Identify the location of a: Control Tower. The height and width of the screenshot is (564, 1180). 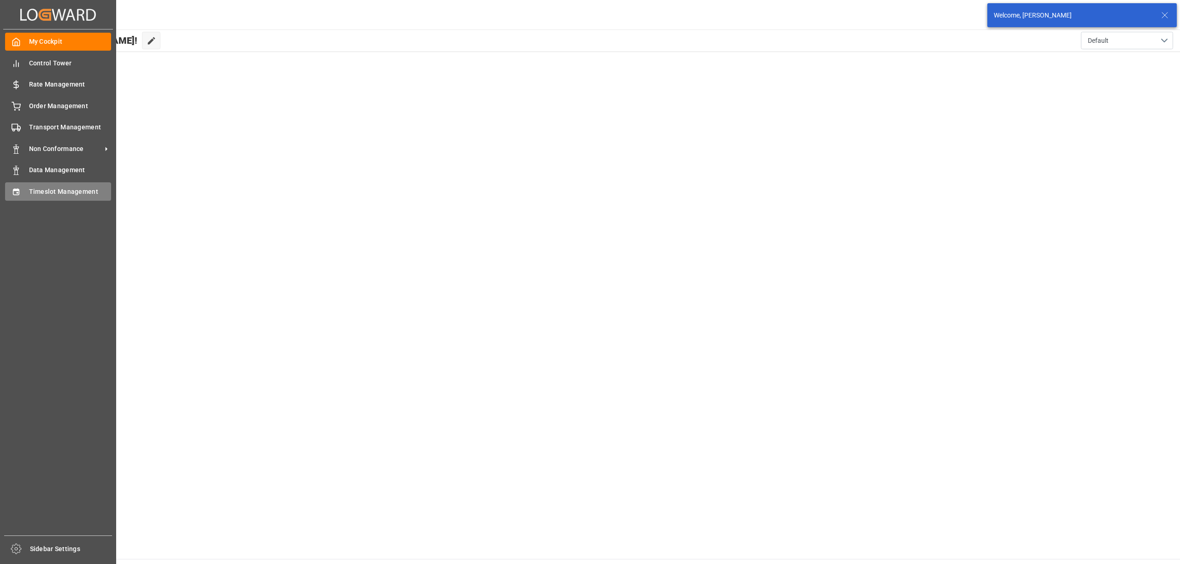
(58, 63).